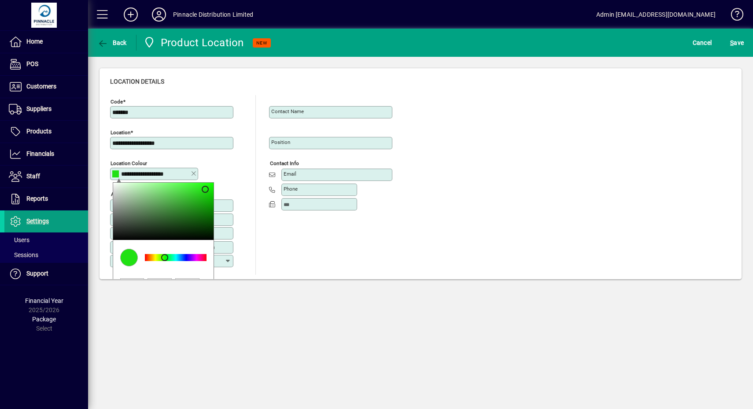  What do you see at coordinates (213, 15) in the screenshot?
I see `div: Pinnacle Distribution Limited` at bounding box center [213, 15].